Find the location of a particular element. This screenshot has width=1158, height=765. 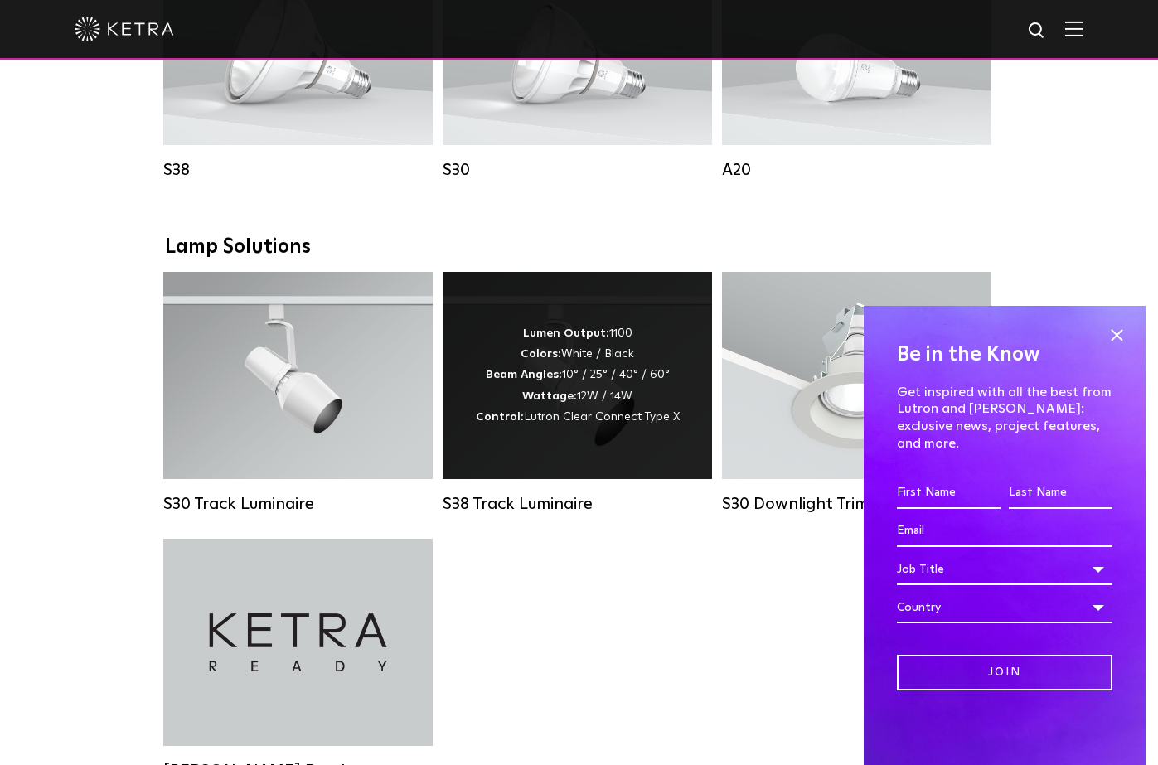

strong: Control: is located at coordinates (500, 417).